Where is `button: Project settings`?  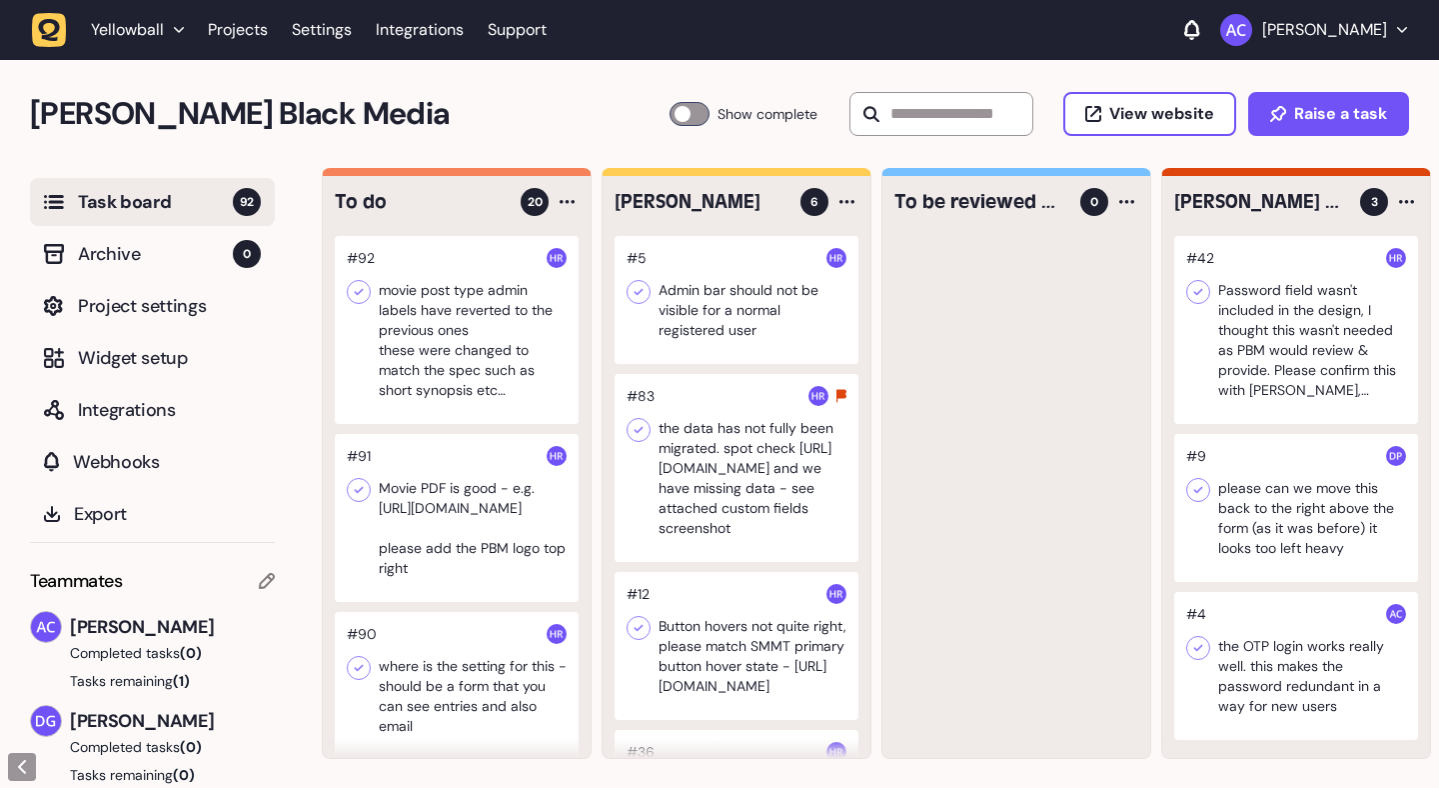 button: Project settings is located at coordinates (152, 306).